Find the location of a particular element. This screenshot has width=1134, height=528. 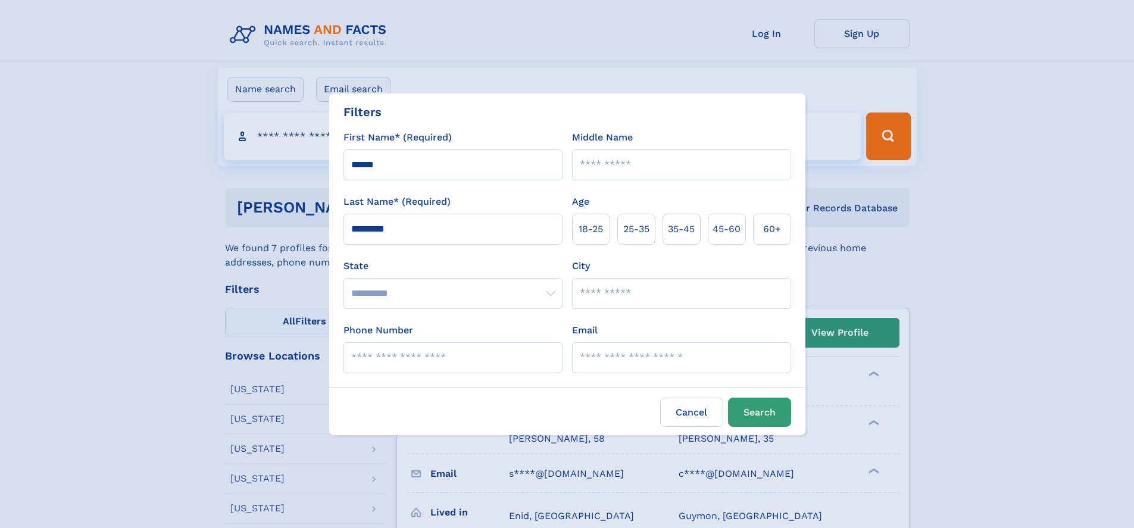

span: 45‑60 is located at coordinates (726, 229).